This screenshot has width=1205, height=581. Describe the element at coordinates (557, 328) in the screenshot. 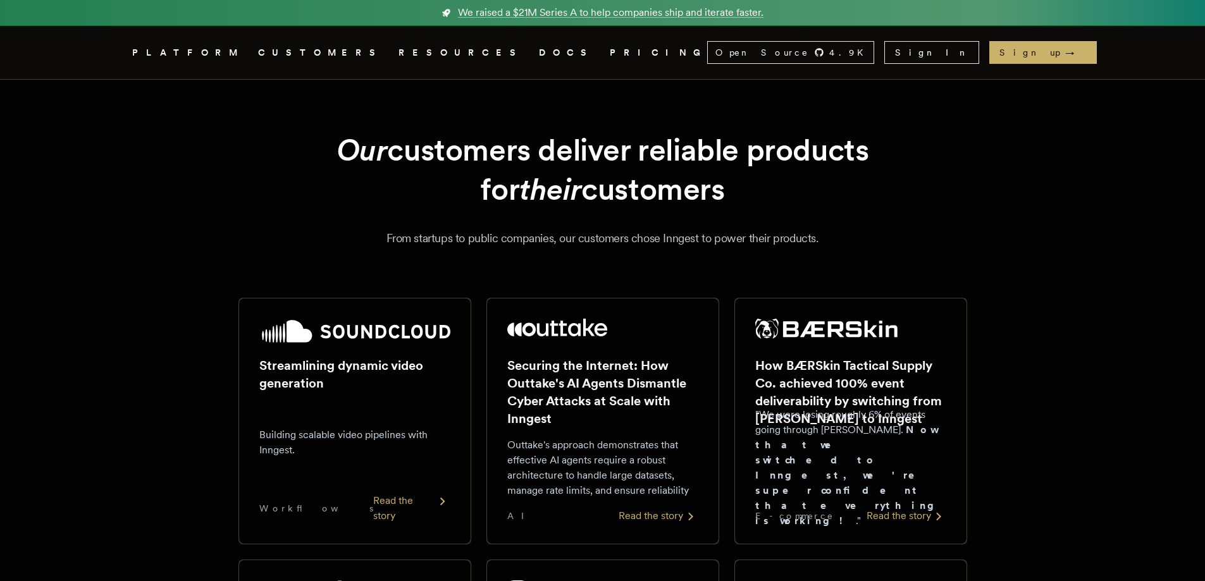

I see `img: Outtake` at that location.